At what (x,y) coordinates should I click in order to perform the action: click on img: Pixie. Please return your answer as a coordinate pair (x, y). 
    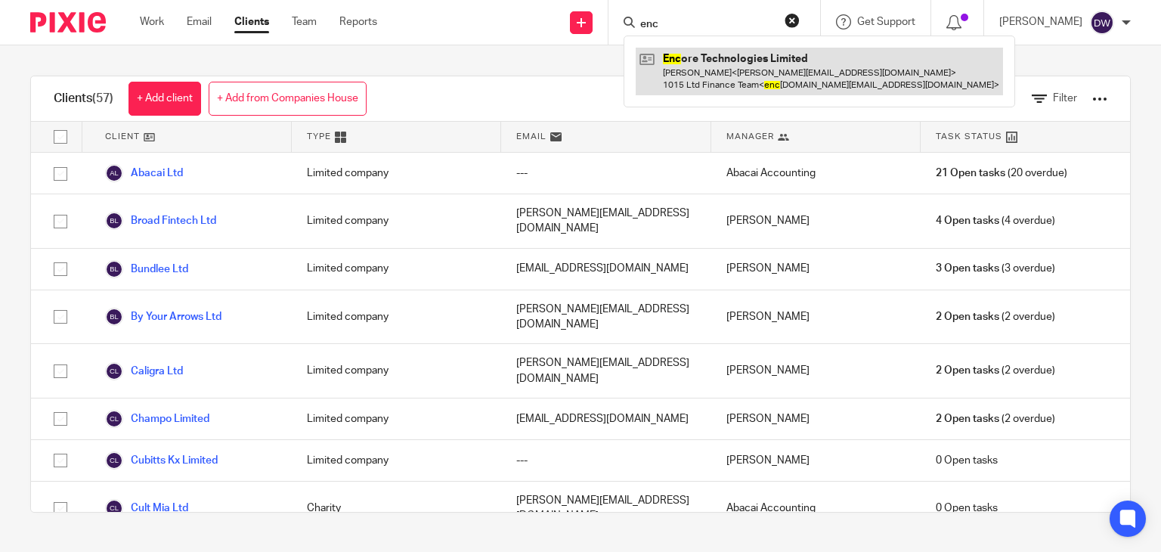
    Looking at the image, I should click on (68, 22).